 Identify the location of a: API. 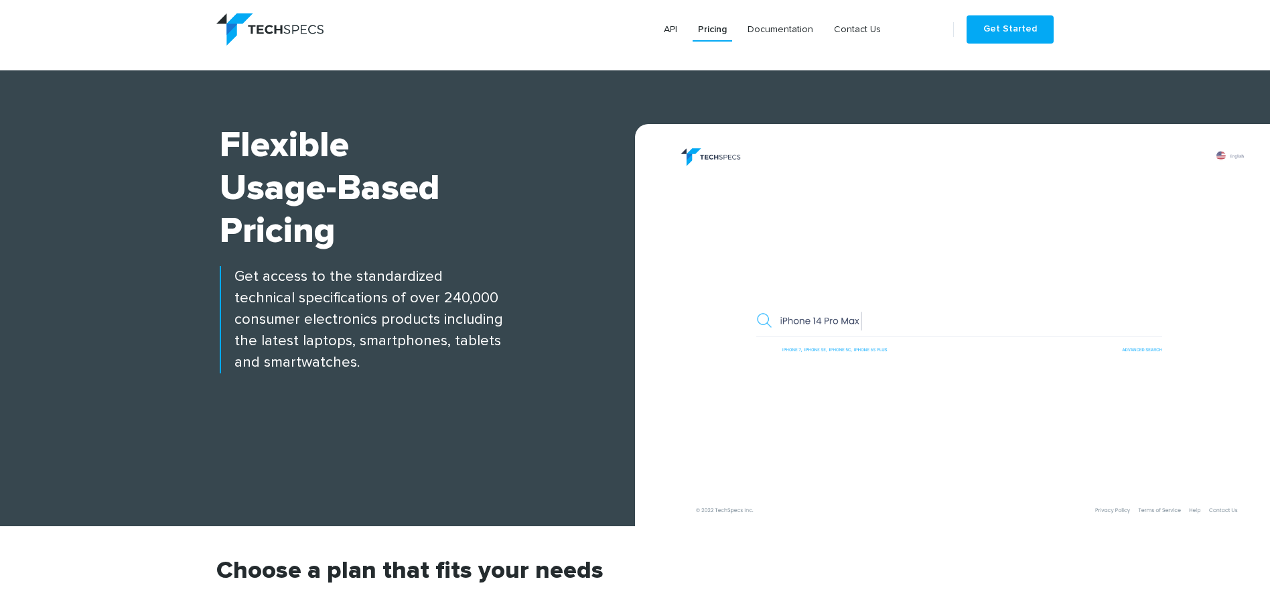
(671, 29).